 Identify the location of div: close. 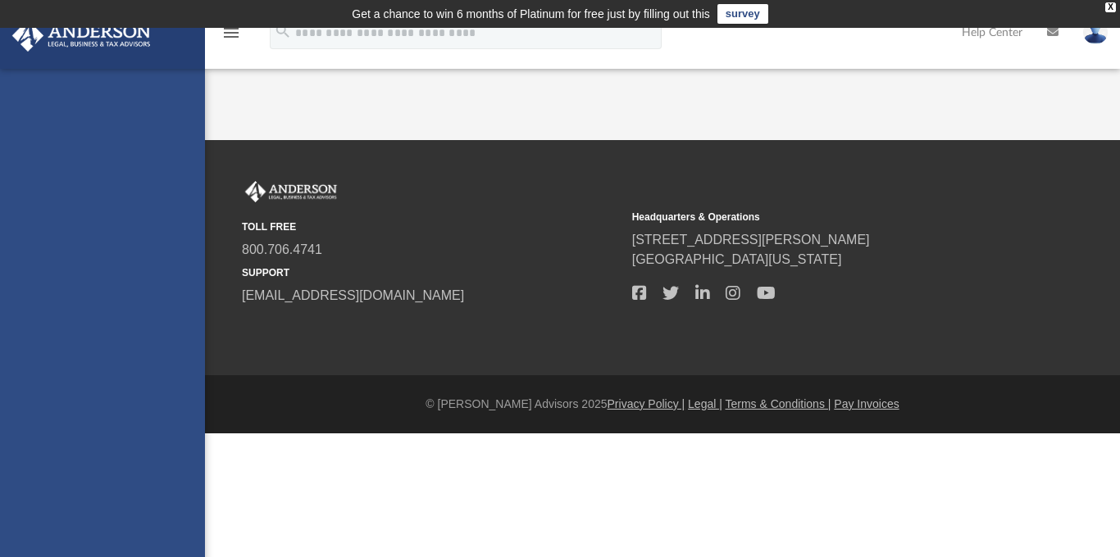
(1110, 7).